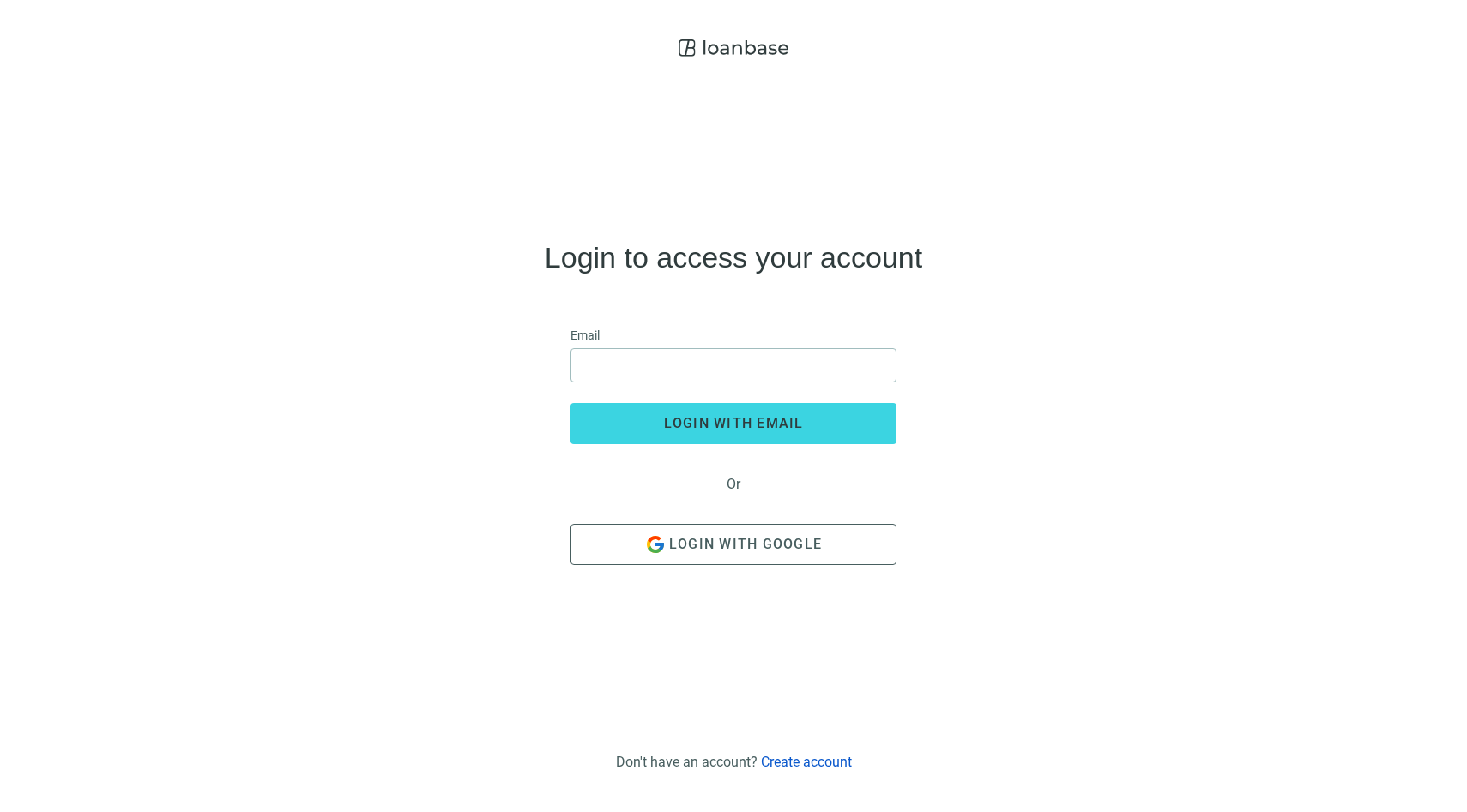 The height and width of the screenshot is (812, 1467). Describe the element at coordinates (734, 762) in the screenshot. I see `div: Don't have an account?` at that location.